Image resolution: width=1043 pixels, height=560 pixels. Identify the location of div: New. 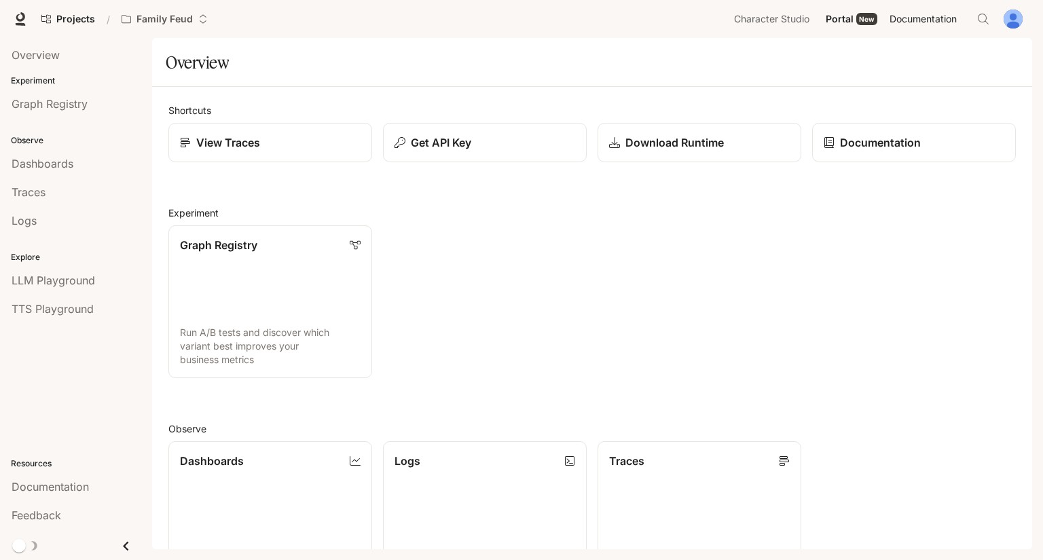
(866, 19).